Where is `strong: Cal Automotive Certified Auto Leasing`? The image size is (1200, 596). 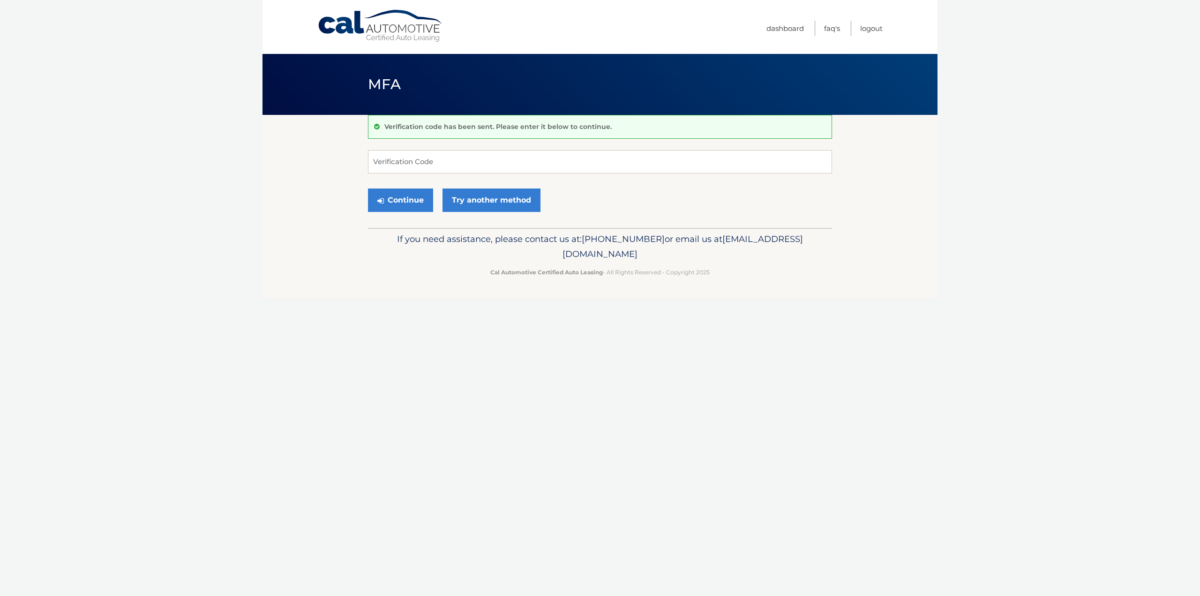
strong: Cal Automotive Certified Auto Leasing is located at coordinates (546, 272).